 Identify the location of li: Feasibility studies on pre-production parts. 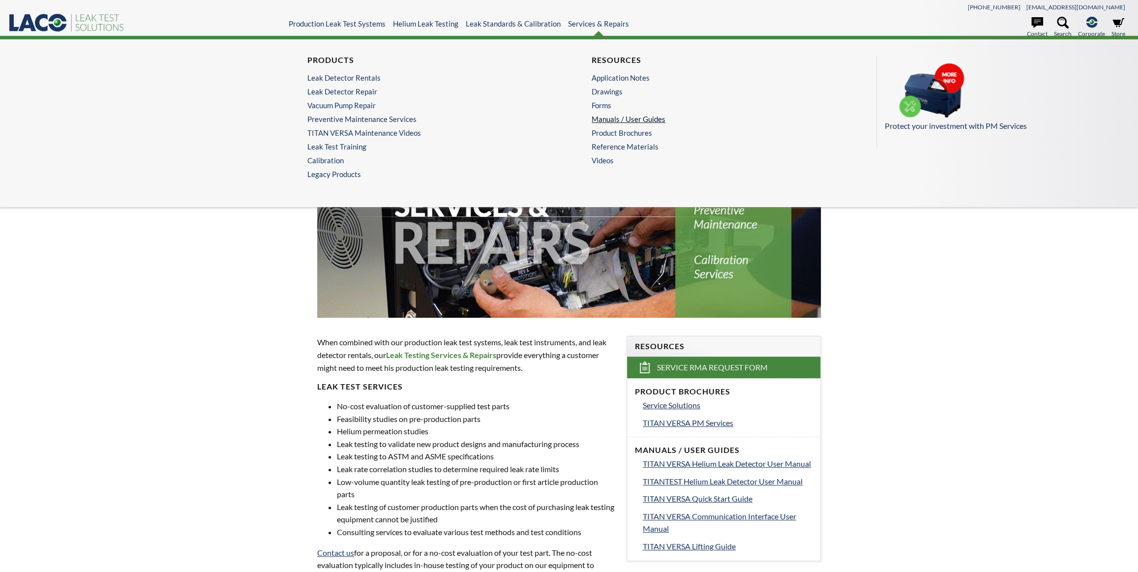
(475, 419).